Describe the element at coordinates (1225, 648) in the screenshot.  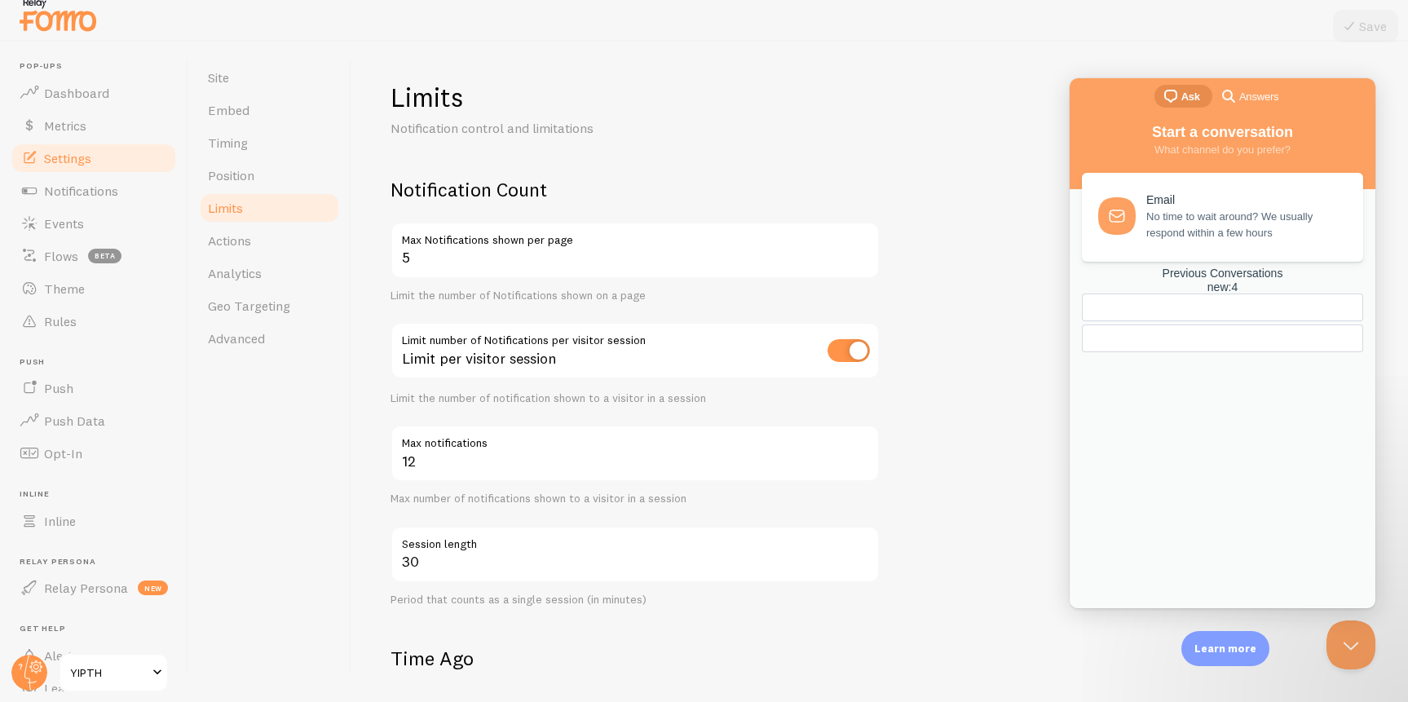
I see `p: Learn more` at that location.